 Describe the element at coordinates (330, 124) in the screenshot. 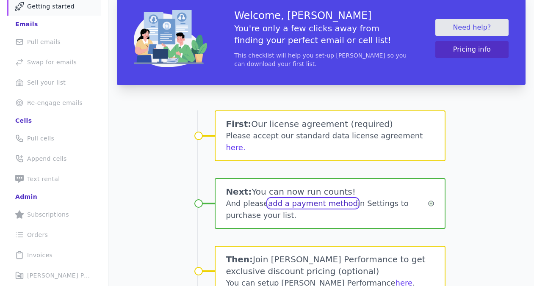

I see `h1: Our license agreement (required)` at that location.